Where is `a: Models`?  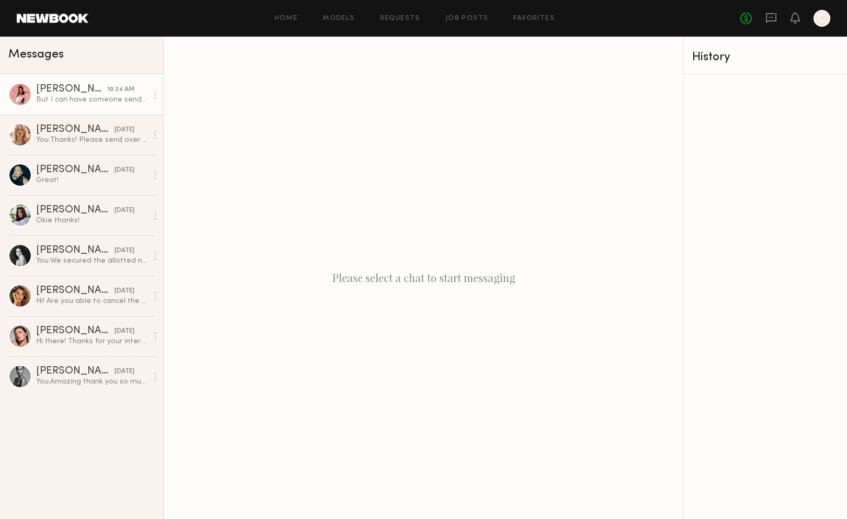
a: Models is located at coordinates (338, 18).